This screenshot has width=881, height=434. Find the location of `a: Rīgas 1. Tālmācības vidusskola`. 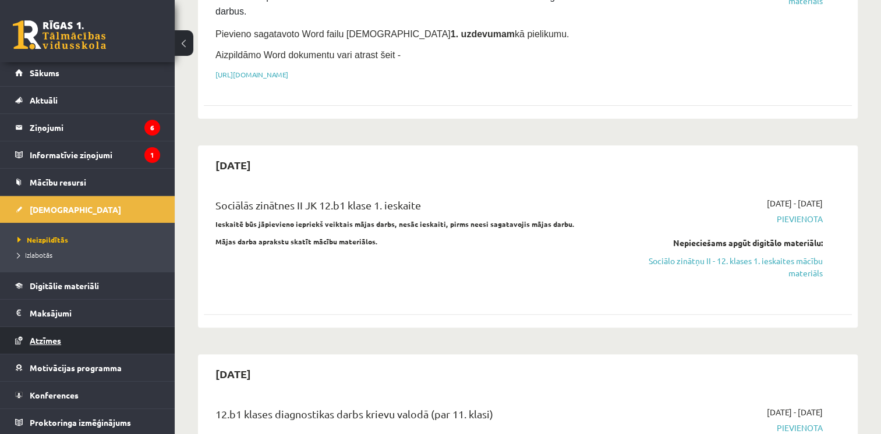

a: Rīgas 1. Tālmācības vidusskola is located at coordinates (59, 35).